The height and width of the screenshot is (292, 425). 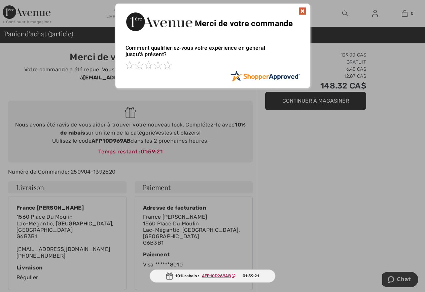 I want to click on div: Comment qualifieriez-vous votre expérience en général jusqu'à présent?, so click(x=213, y=54).